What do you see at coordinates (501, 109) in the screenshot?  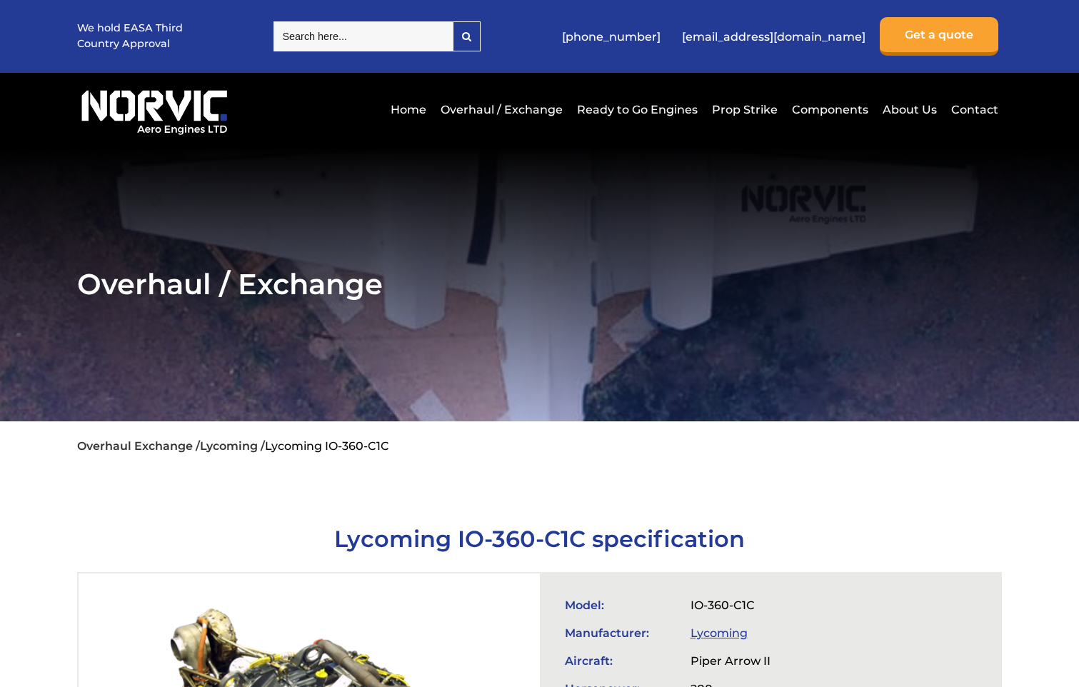 I see `a: Overhaul / Exchange` at bounding box center [501, 109].